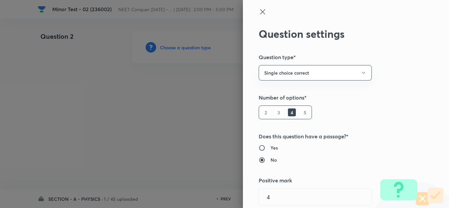  Describe the element at coordinates (315, 197) in the screenshot. I see `input: Positive marks` at that location.